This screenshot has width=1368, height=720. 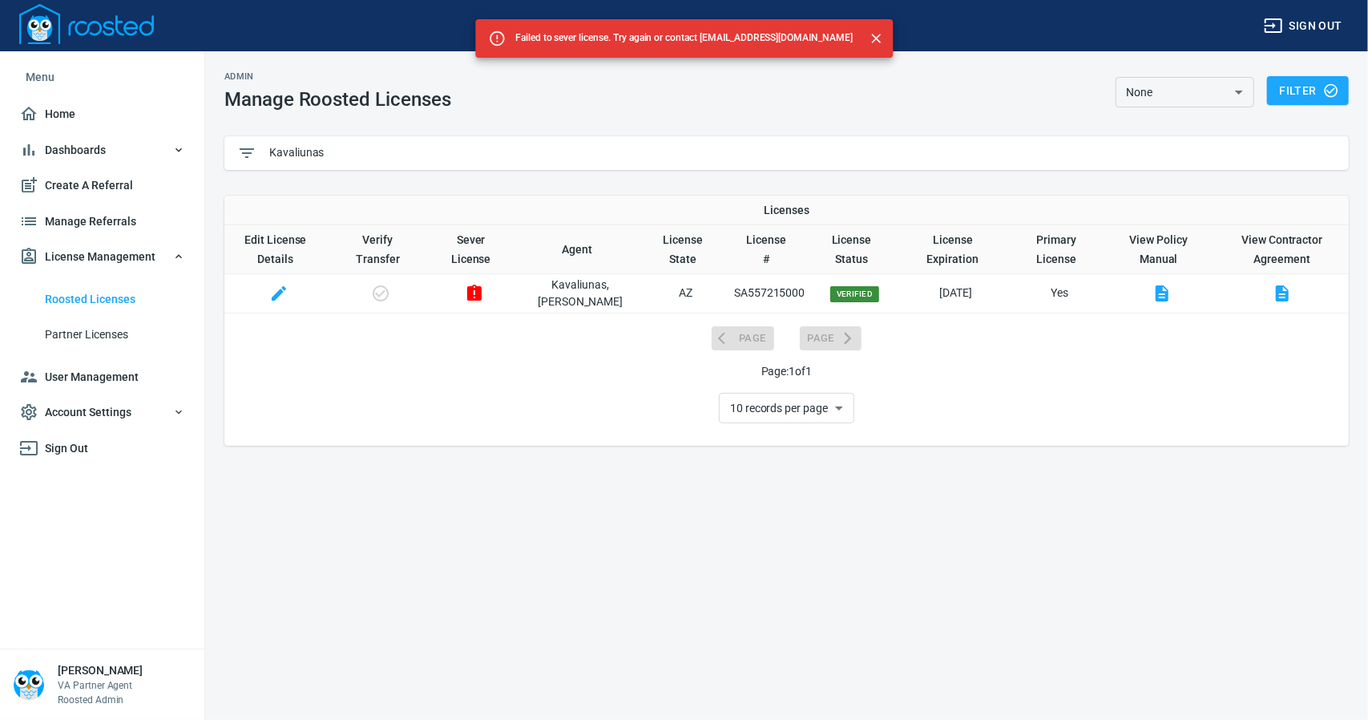 What do you see at coordinates (102, 114) in the screenshot?
I see `span: Home` at bounding box center [102, 114].